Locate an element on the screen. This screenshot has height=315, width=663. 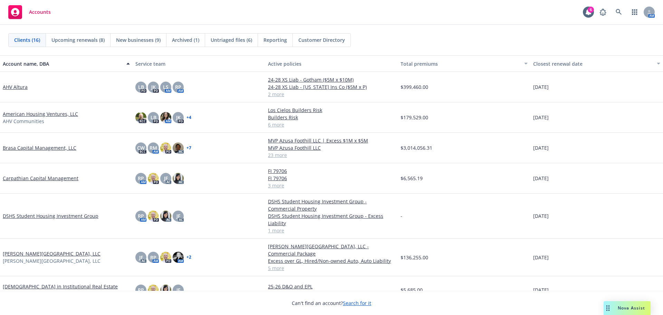
a: 25-26 D&O and EPL is located at coordinates (332, 286).